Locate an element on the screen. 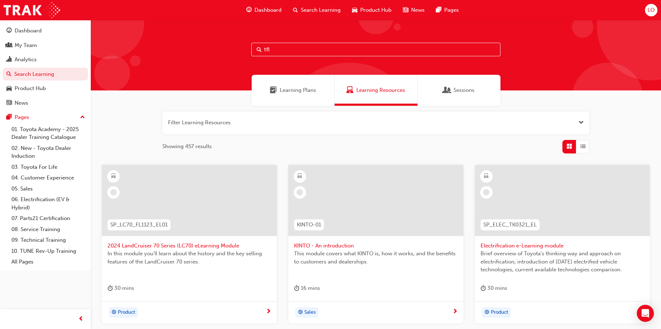 Image resolution: width=661 pixels, height=329 pixels. a: 02. New - Toyota Dealer Induction is located at coordinates (48, 152).